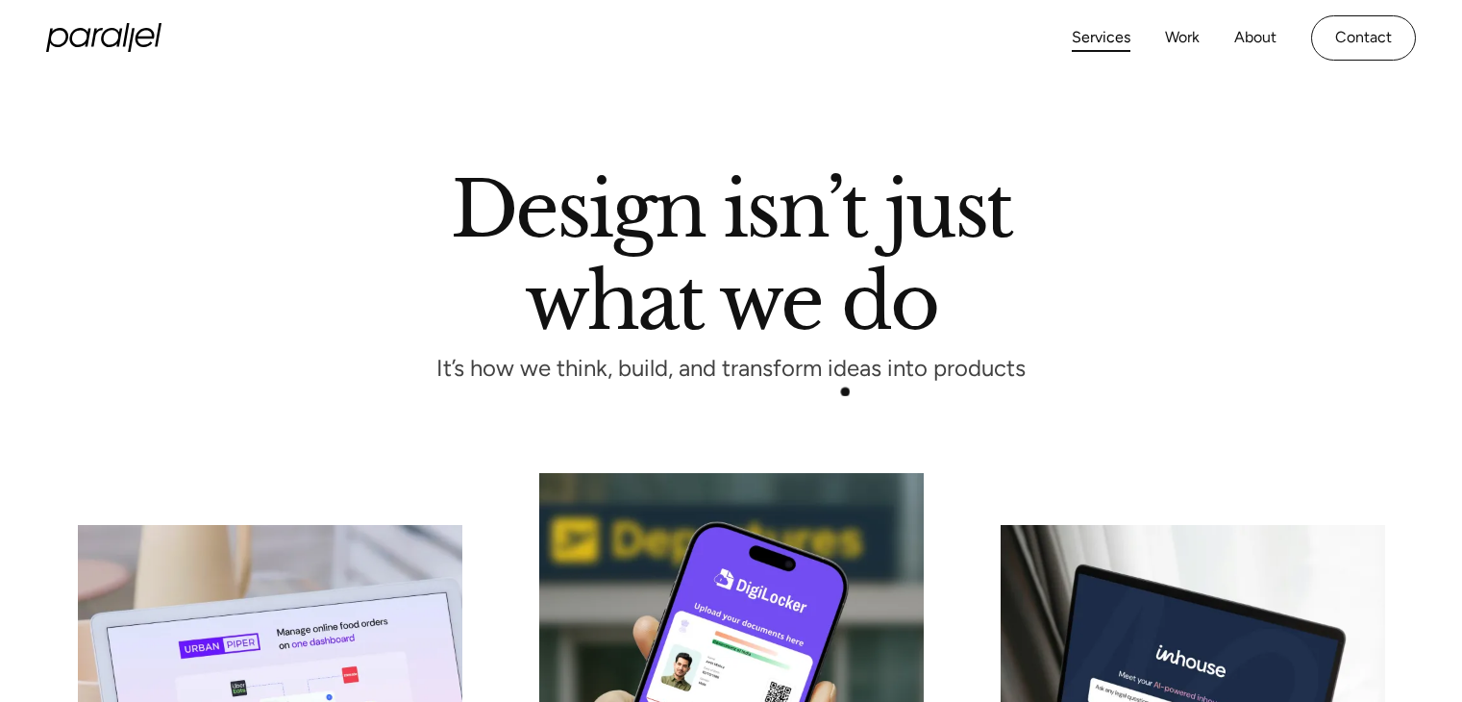 This screenshot has height=702, width=1462. What do you see at coordinates (1100, 37) in the screenshot?
I see `a: Services` at bounding box center [1100, 37].